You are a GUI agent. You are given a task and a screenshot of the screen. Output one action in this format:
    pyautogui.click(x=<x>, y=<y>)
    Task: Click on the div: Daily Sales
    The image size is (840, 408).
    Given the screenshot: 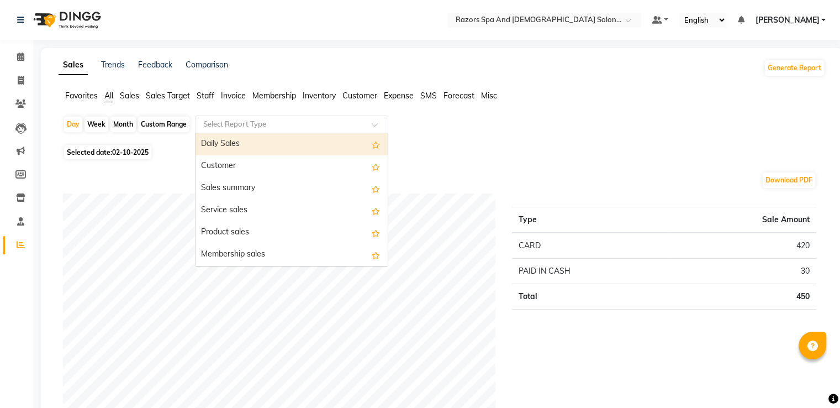 What is the action you would take?
    pyautogui.click(x=292, y=144)
    